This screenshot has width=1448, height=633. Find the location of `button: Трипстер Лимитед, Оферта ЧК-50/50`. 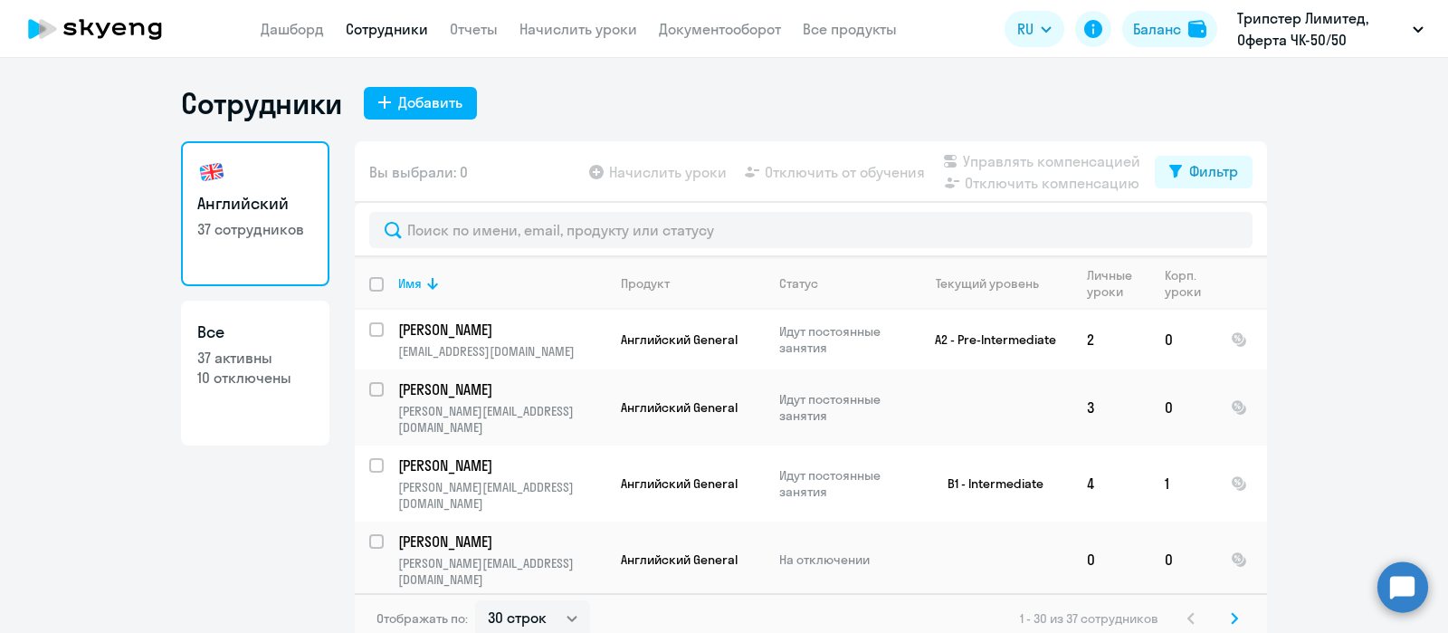

button: Трипстер Лимитед, Оферта ЧК-50/50 is located at coordinates (1330, 29).